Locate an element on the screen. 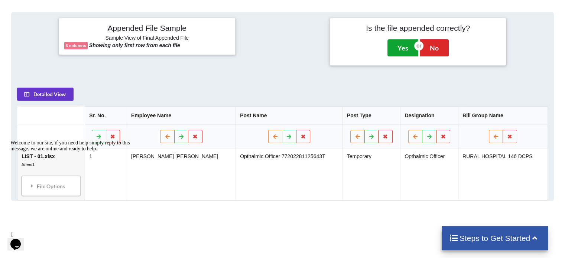 This screenshot has height=258, width=565. button: Yes is located at coordinates (403, 48).